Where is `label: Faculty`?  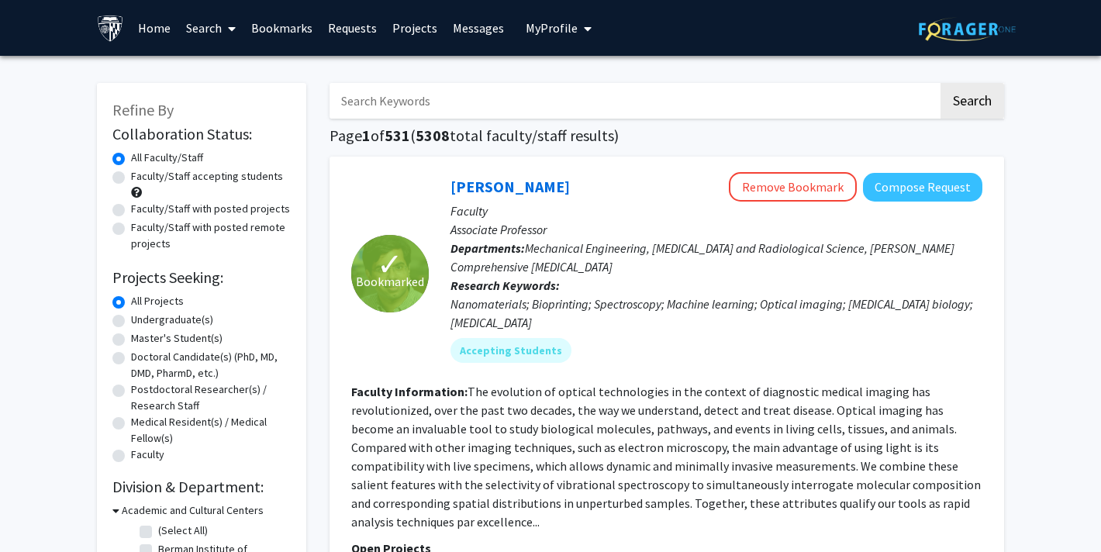 label: Faculty is located at coordinates (147, 454).